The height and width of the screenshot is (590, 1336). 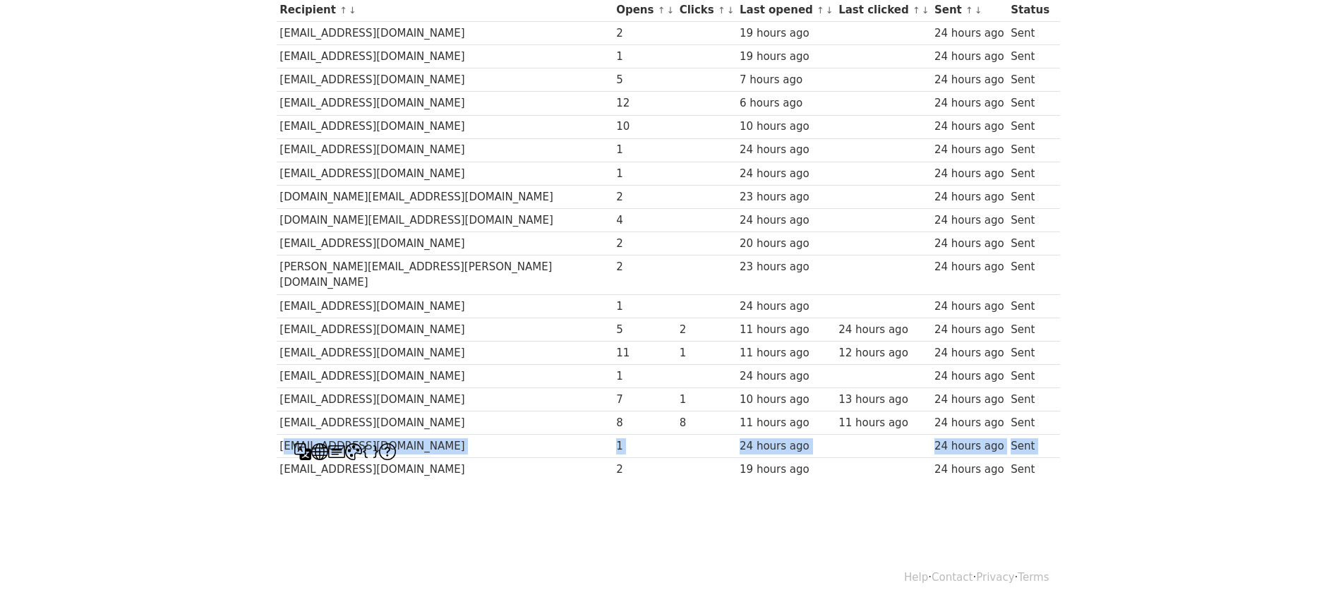 What do you see at coordinates (644, 103) in the screenshot?
I see `div: 12` at bounding box center [644, 103].